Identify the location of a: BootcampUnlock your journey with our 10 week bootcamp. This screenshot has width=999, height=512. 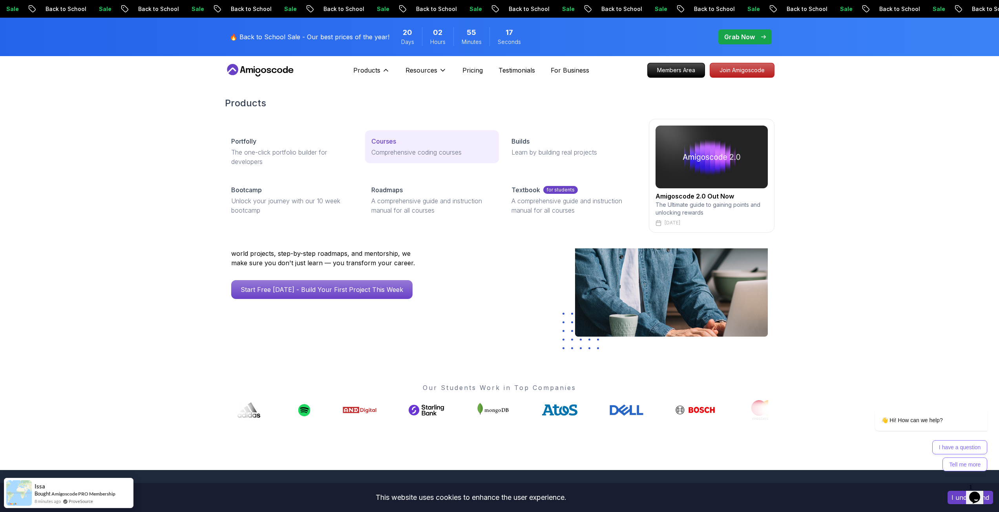
(292, 200).